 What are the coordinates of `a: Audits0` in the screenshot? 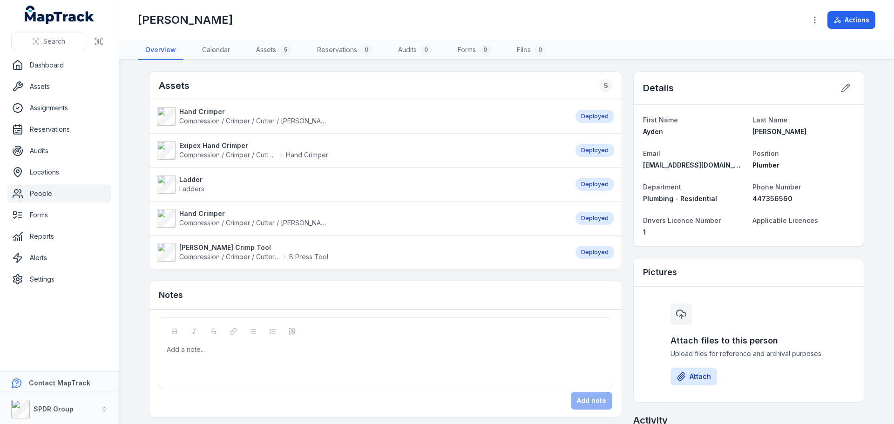 It's located at (415, 50).